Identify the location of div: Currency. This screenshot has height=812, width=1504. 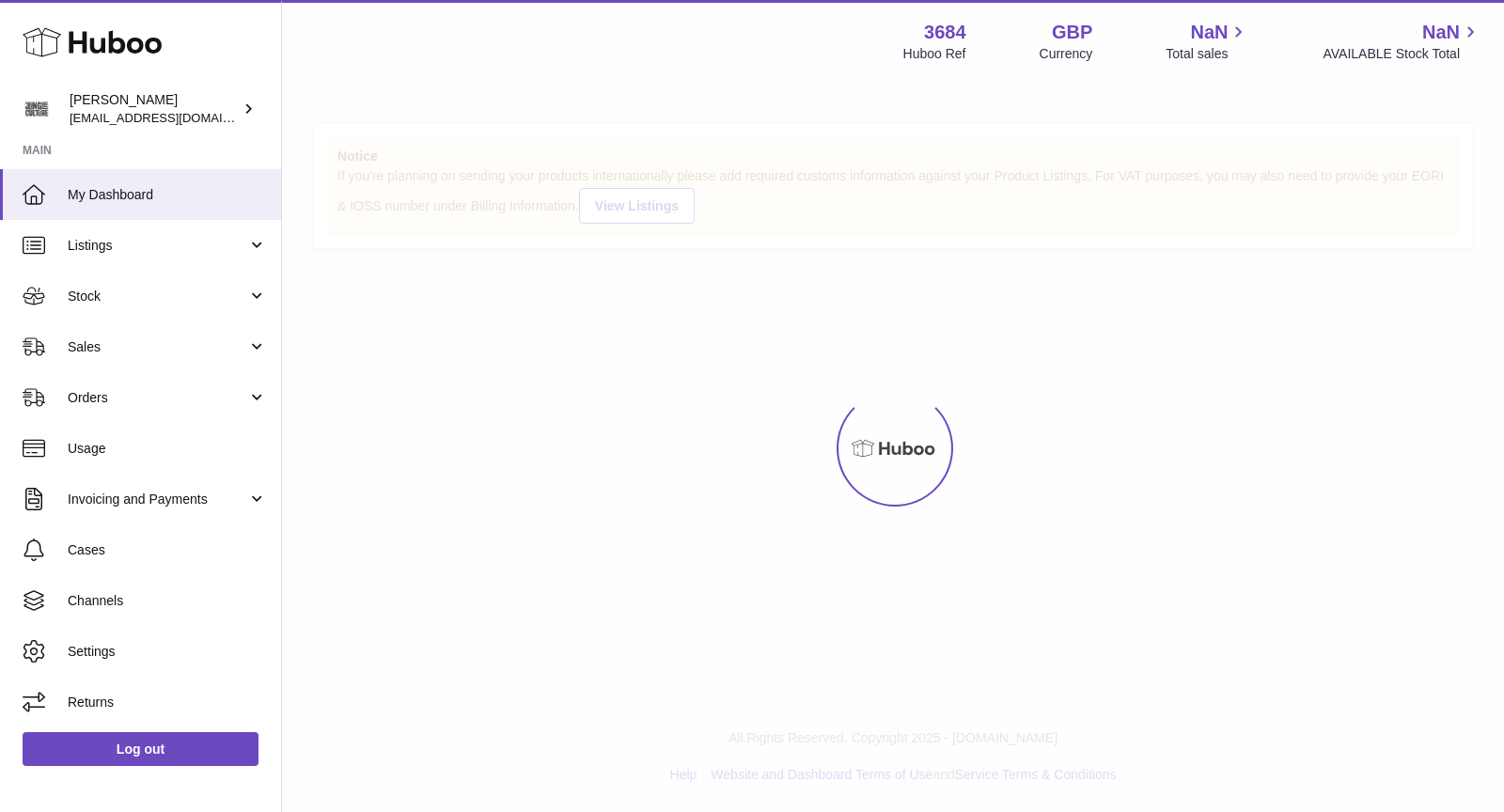
(1066, 54).